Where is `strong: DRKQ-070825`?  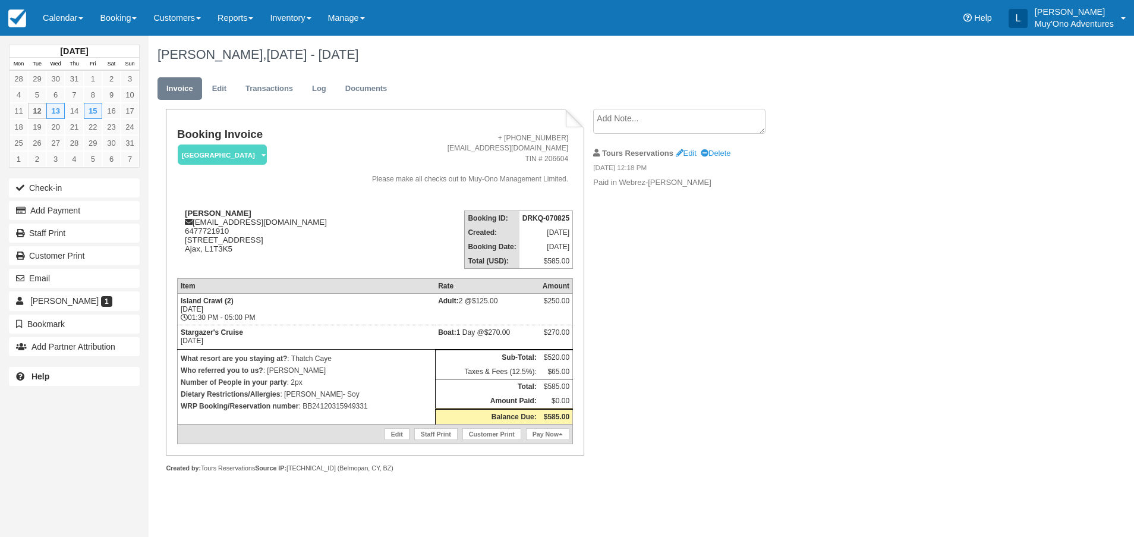 strong: DRKQ-070825 is located at coordinates (546, 218).